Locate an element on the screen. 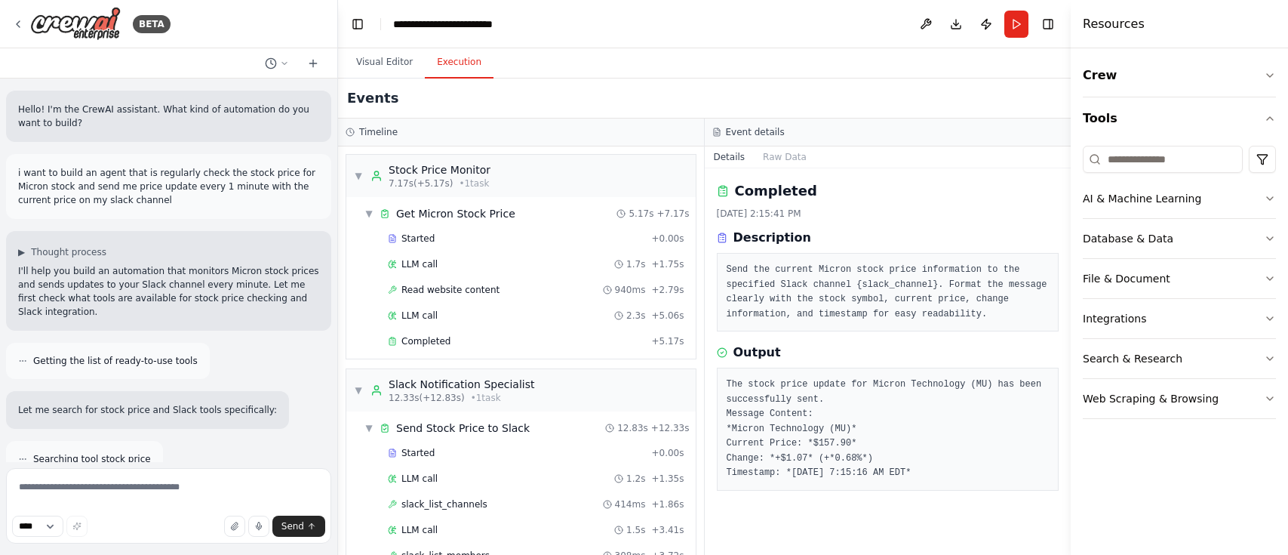 The height and width of the screenshot is (555, 1288). h4: Resources is located at coordinates (1114, 24).